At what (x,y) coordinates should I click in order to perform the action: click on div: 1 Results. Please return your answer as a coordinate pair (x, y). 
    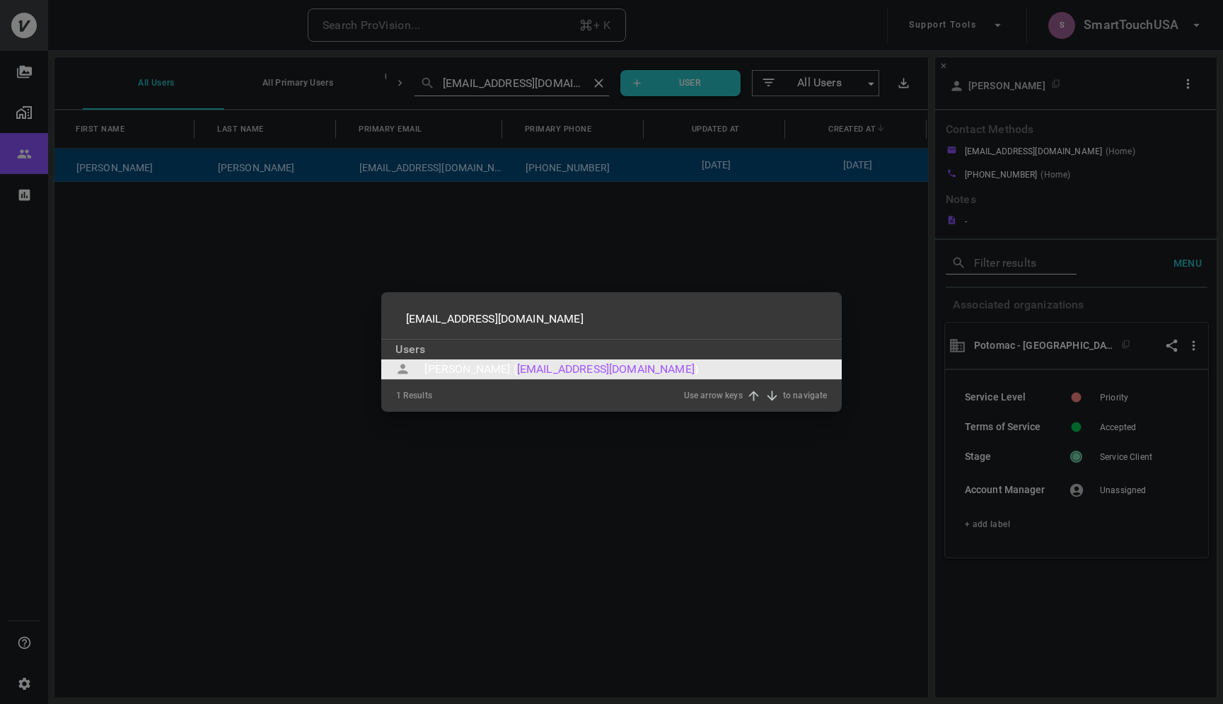
    Looking at the image, I should click on (414, 395).